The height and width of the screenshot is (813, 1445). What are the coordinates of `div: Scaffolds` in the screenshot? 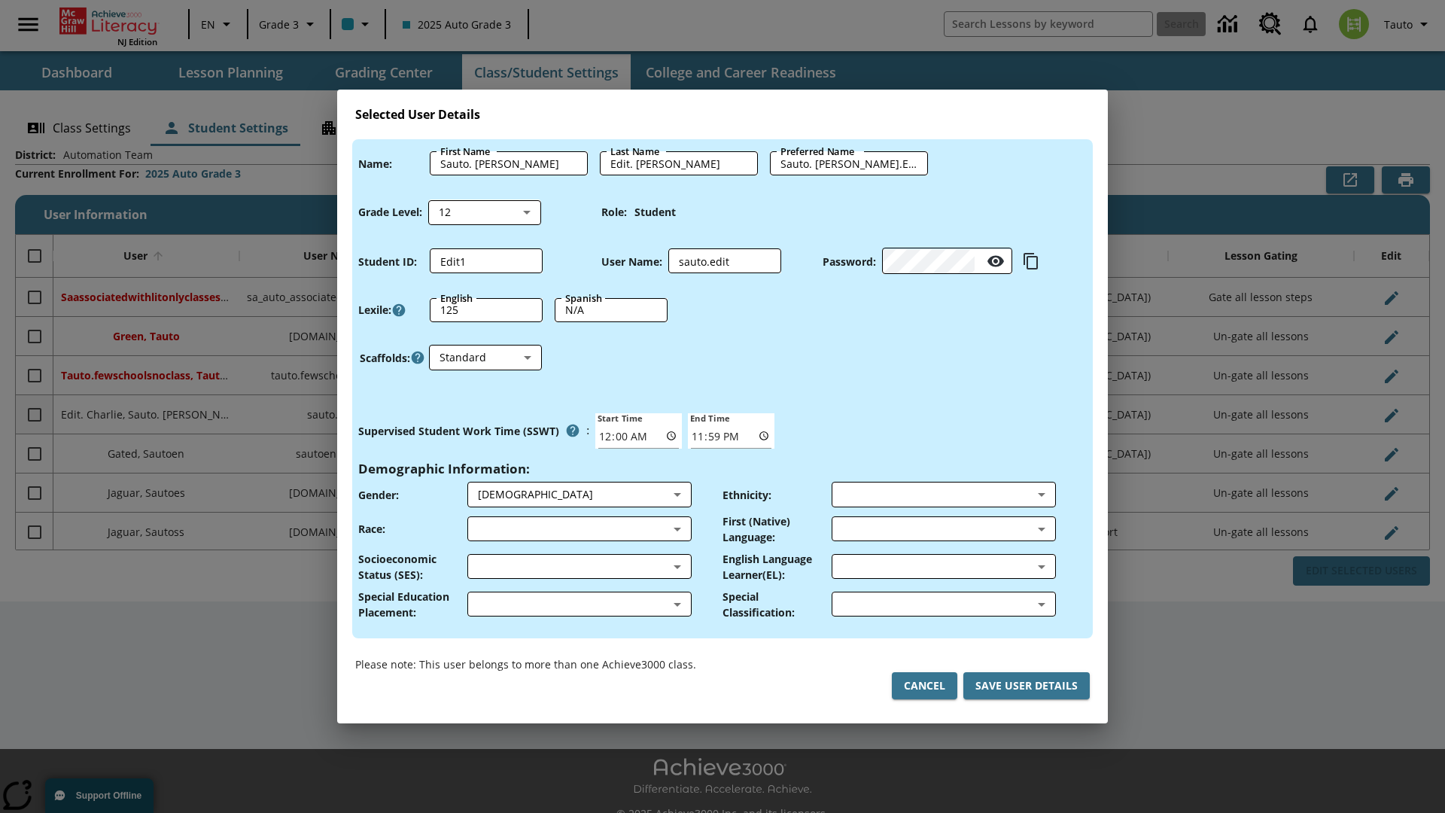 It's located at (486, 358).